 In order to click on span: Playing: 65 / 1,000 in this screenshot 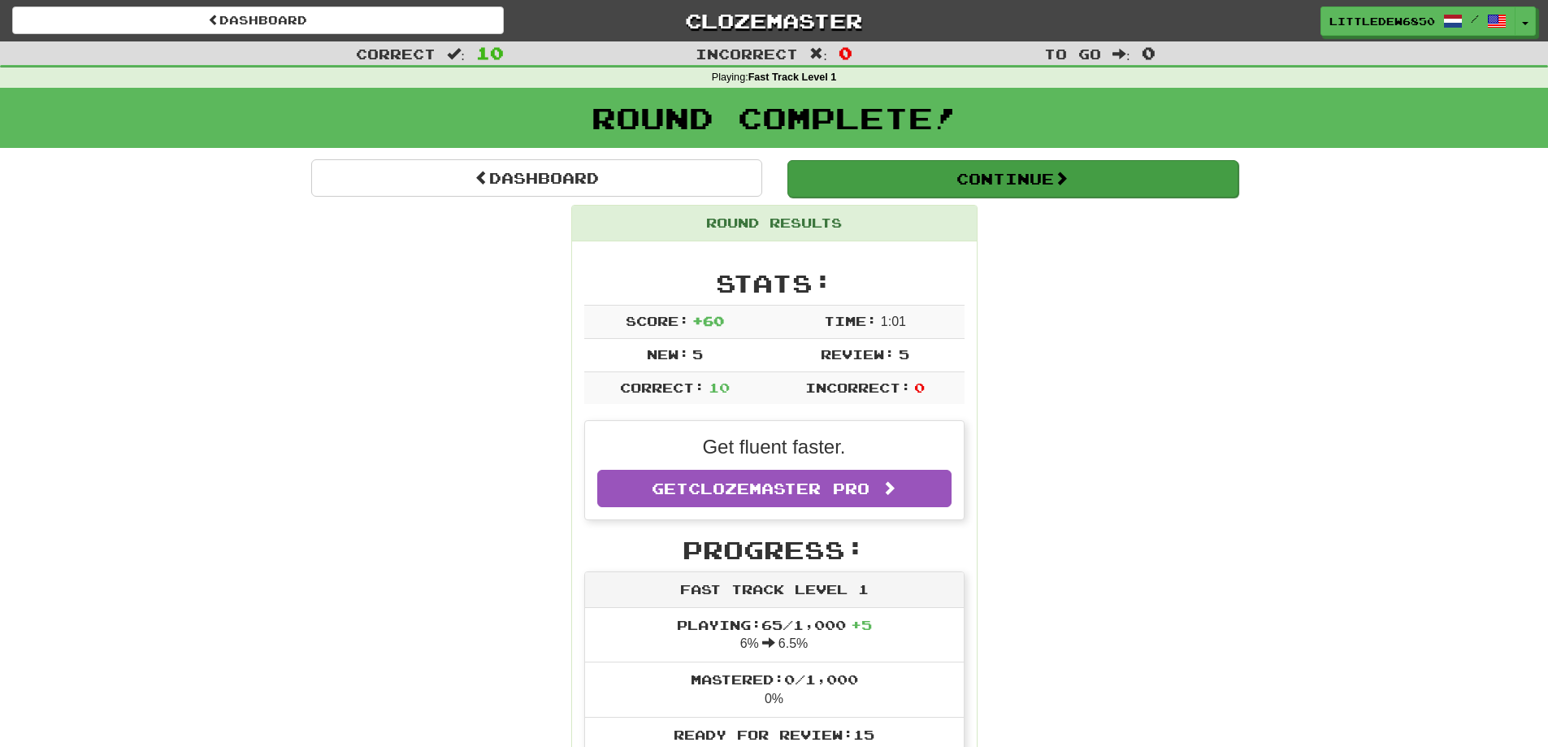, I will do `click(774, 624)`.